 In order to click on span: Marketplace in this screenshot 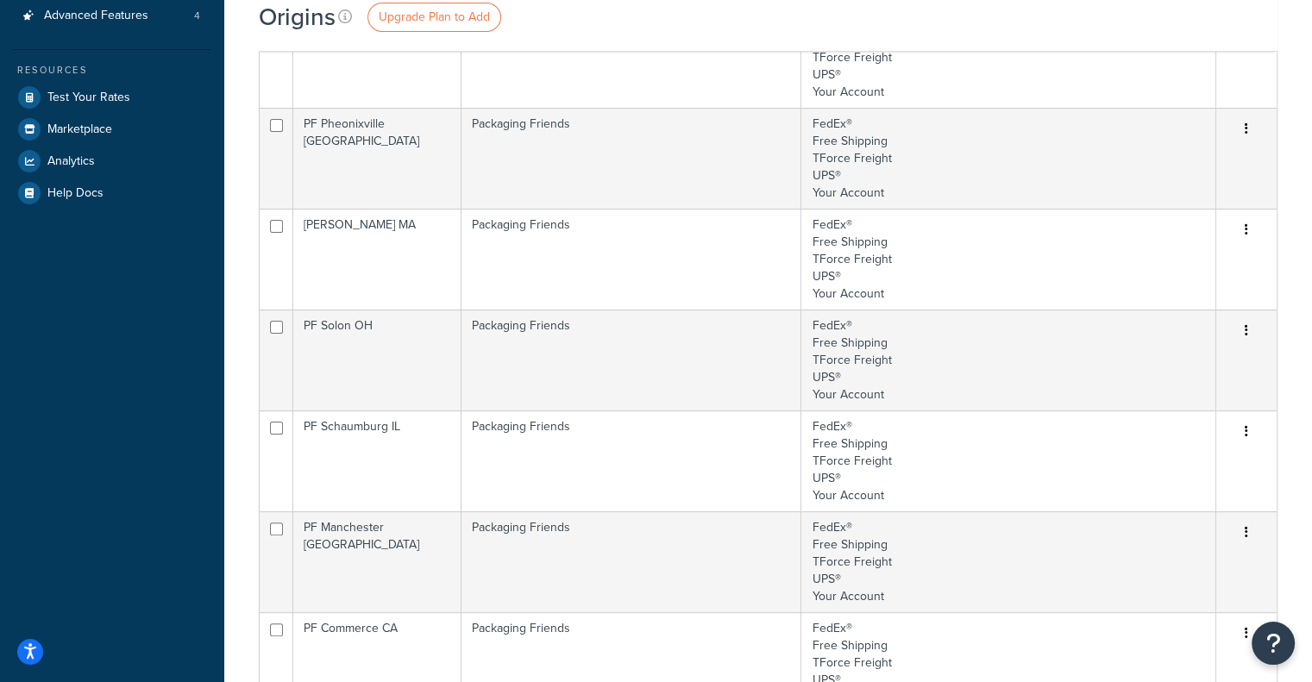, I will do `click(79, 129)`.